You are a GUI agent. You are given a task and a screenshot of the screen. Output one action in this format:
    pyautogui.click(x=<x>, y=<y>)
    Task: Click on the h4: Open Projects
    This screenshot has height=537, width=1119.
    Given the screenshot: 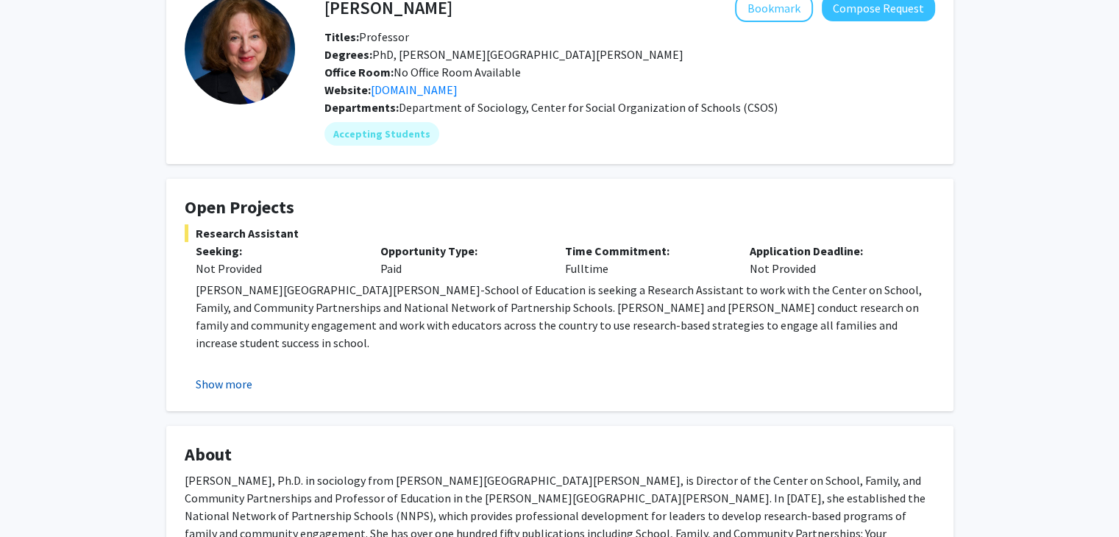 What is the action you would take?
    pyautogui.click(x=560, y=207)
    